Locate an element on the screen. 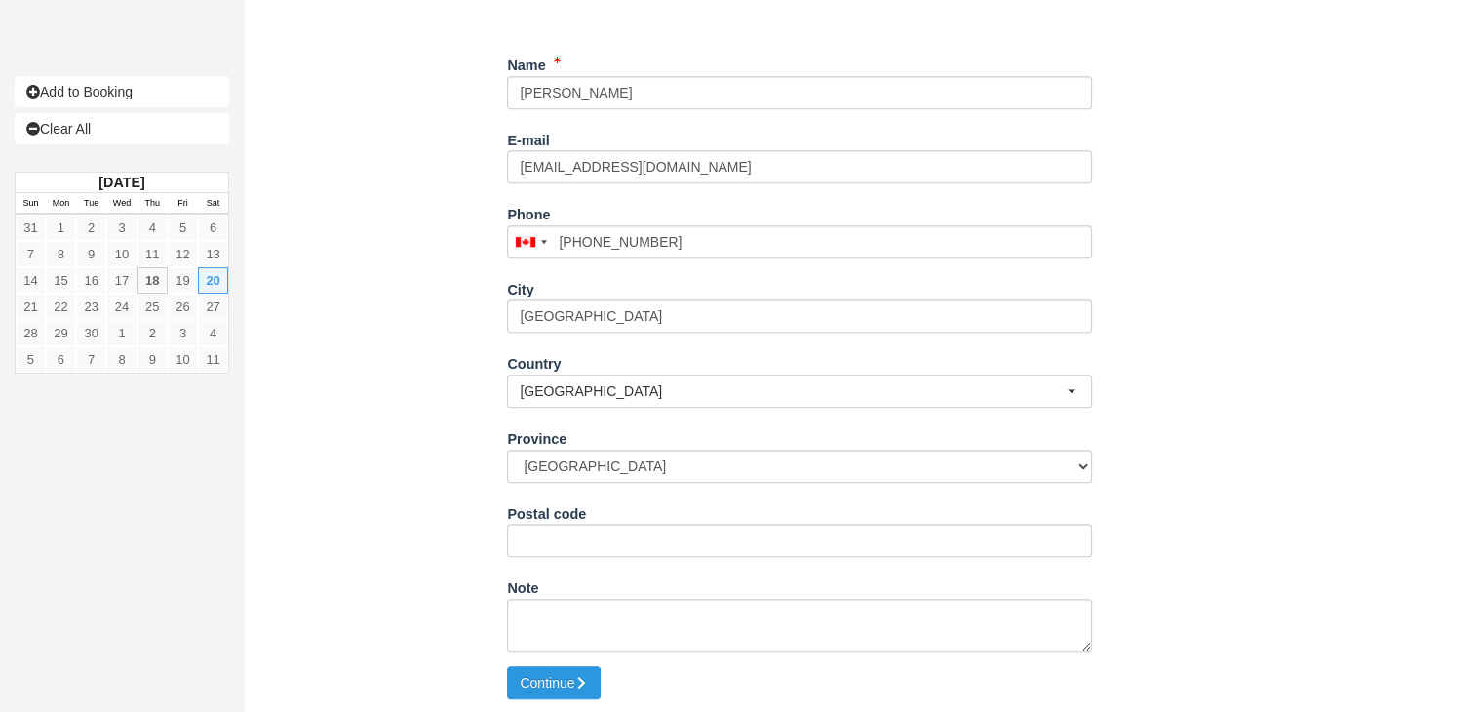 Image resolution: width=1483 pixels, height=712 pixels. th: Sun is located at coordinates (30, 204).